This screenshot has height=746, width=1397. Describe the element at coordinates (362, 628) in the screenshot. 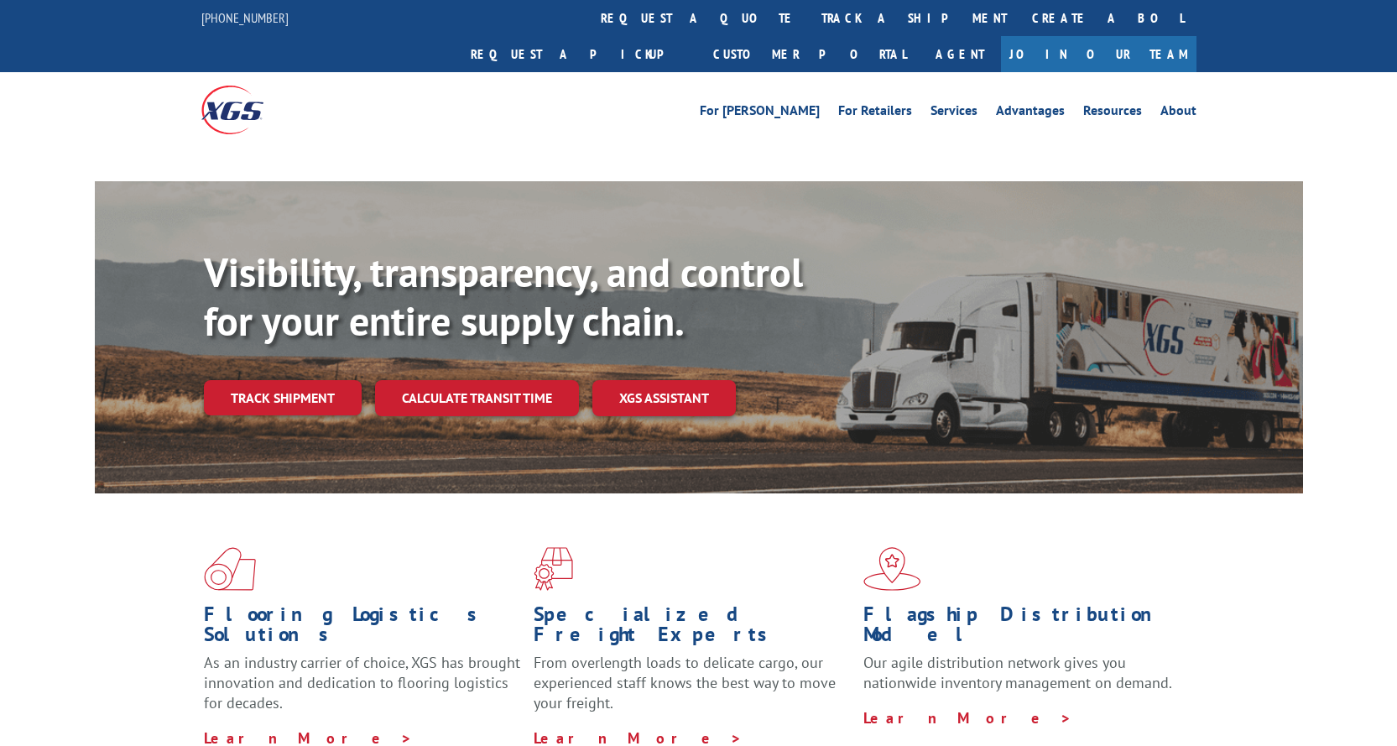

I see `h1: Flooring Logistics Solutions` at that location.